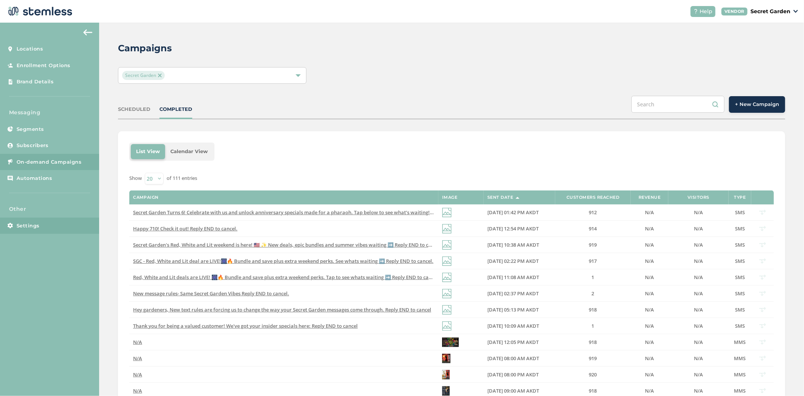 Image resolution: width=804 pixels, height=396 pixels. What do you see at coordinates (160, 75) in the screenshot?
I see `img: icon-close-accent-8a337256.svg` at bounding box center [160, 75].